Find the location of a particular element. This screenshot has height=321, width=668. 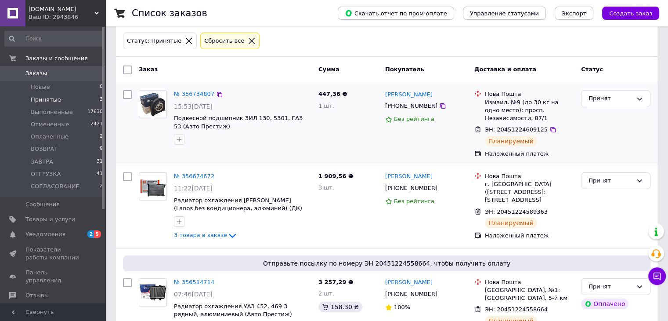

div: Планируемый is located at coordinates (511, 141).